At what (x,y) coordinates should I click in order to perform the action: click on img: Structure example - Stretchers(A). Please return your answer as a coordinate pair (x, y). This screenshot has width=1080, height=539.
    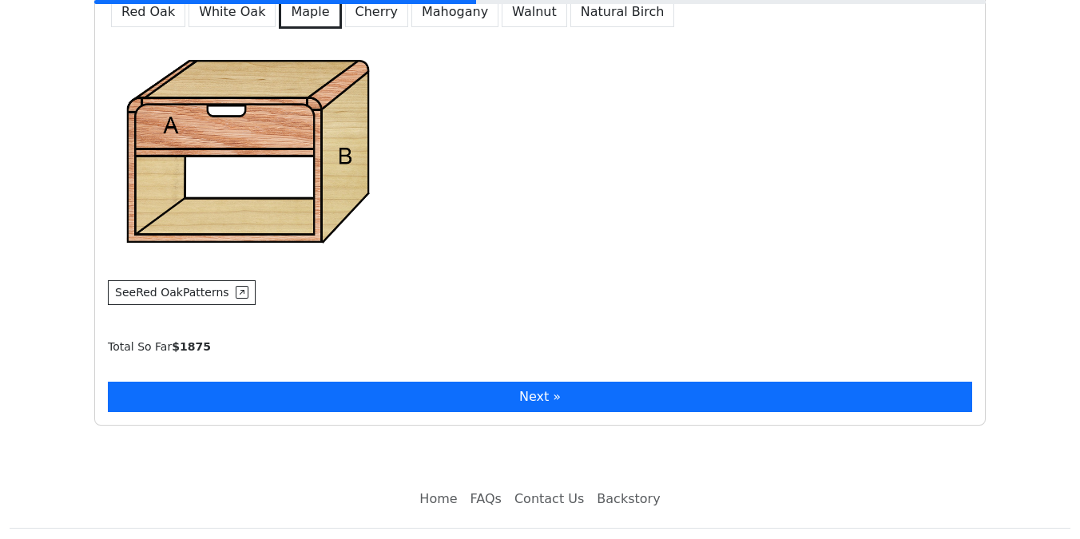
    Looking at the image, I should click on (248, 150).